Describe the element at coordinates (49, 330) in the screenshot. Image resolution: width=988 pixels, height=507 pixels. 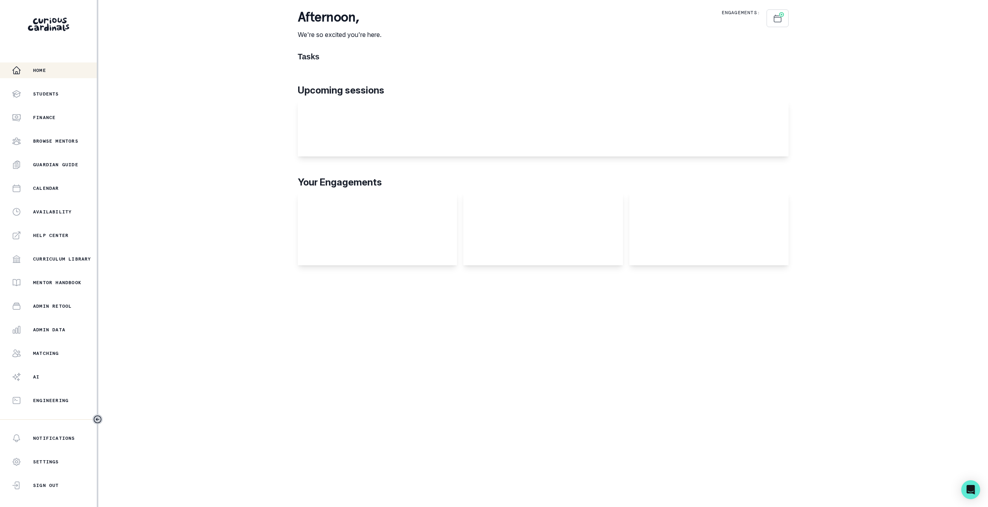
I see `p: Admin Data` at that location.